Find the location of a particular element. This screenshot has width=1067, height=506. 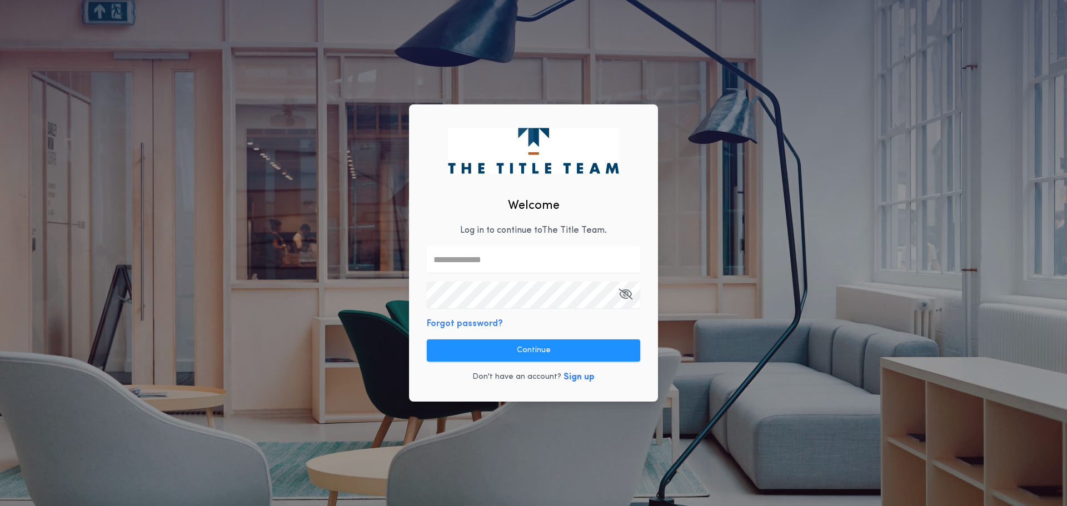

h2: Welcome is located at coordinates (534, 206).